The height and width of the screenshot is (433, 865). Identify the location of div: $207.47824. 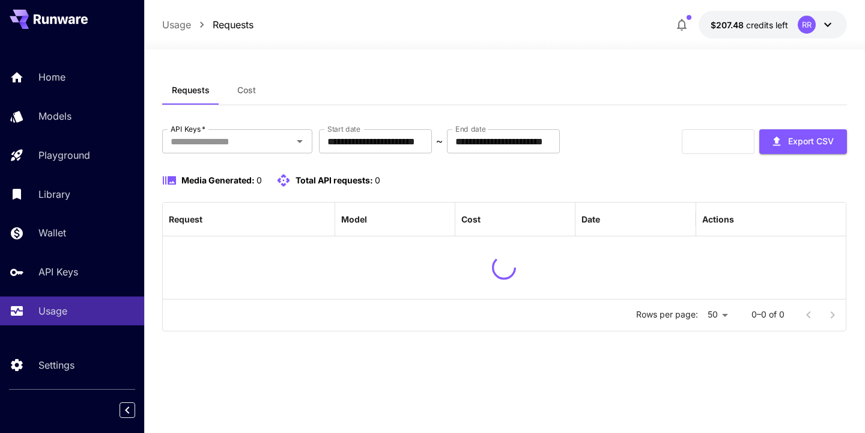
(749, 25).